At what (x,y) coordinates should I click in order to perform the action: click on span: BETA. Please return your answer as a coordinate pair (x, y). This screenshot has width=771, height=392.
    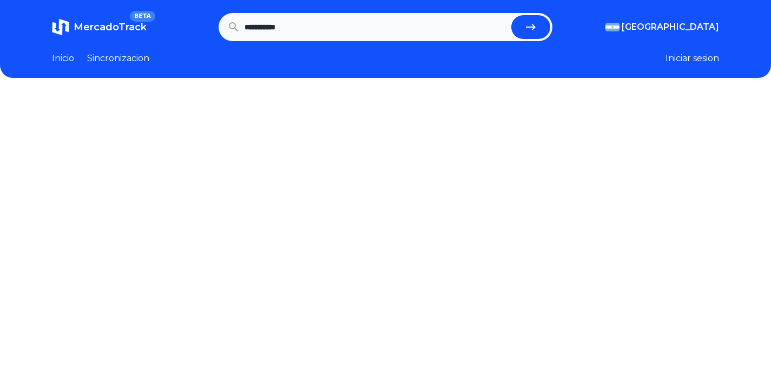
    Looking at the image, I should click on (142, 16).